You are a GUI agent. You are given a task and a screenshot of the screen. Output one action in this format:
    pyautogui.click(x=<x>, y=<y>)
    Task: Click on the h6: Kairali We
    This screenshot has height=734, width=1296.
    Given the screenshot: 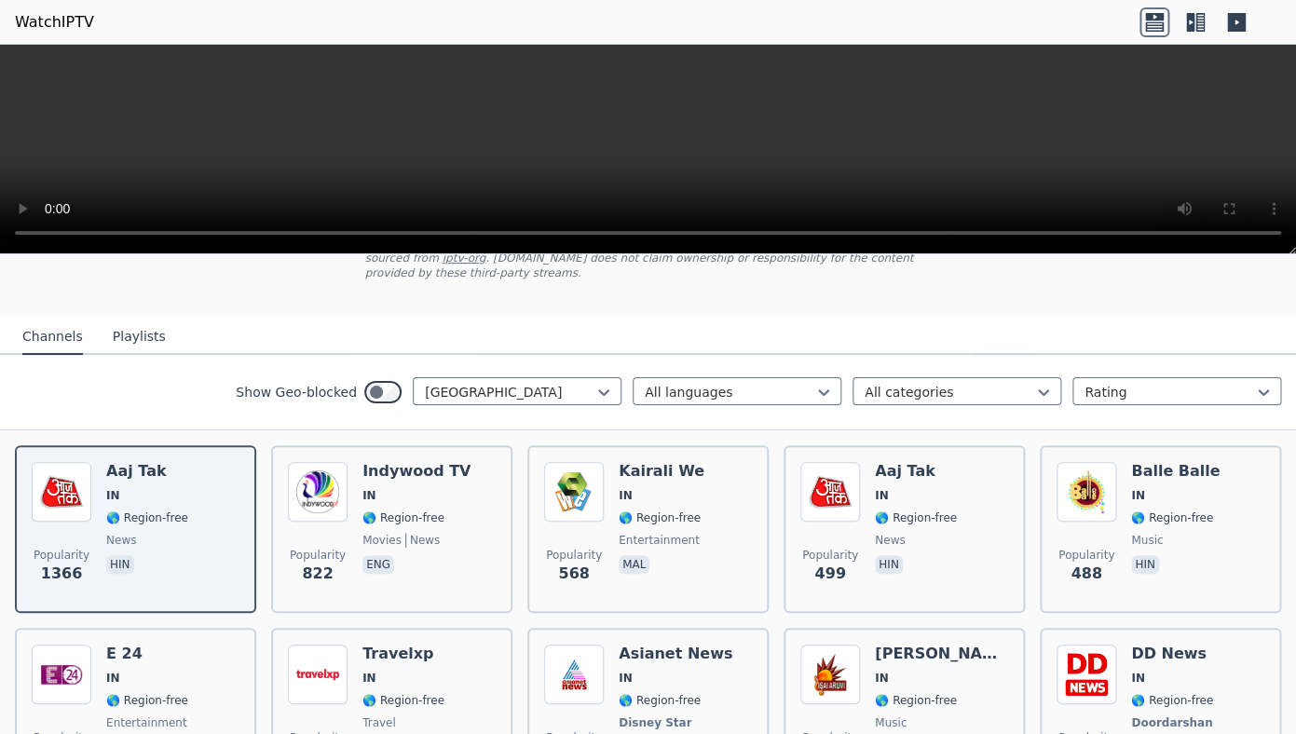 What is the action you would take?
    pyautogui.click(x=661, y=471)
    